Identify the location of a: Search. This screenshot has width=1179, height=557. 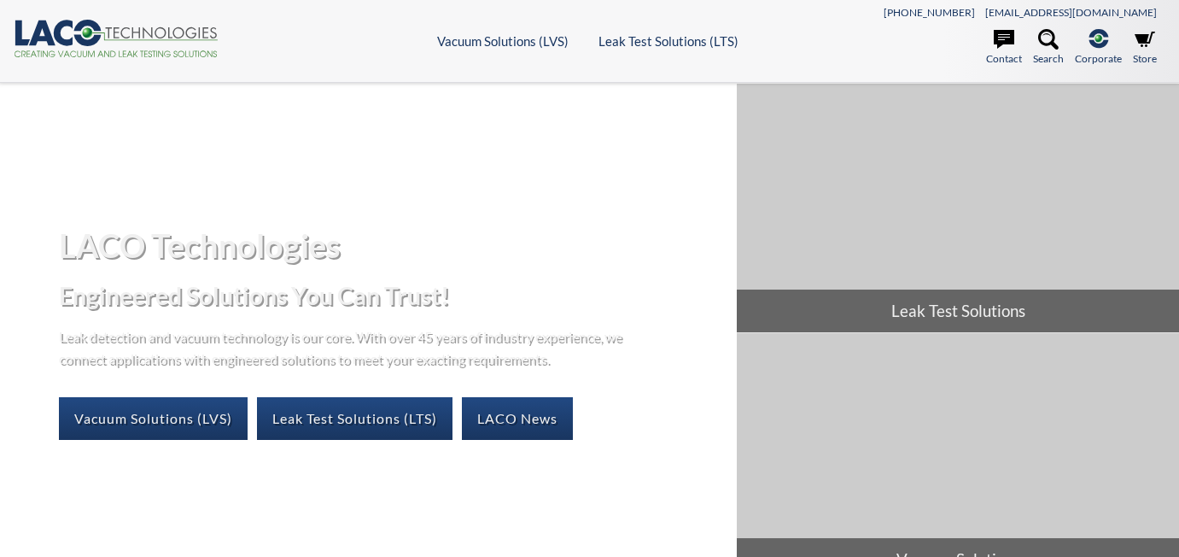
(1048, 48).